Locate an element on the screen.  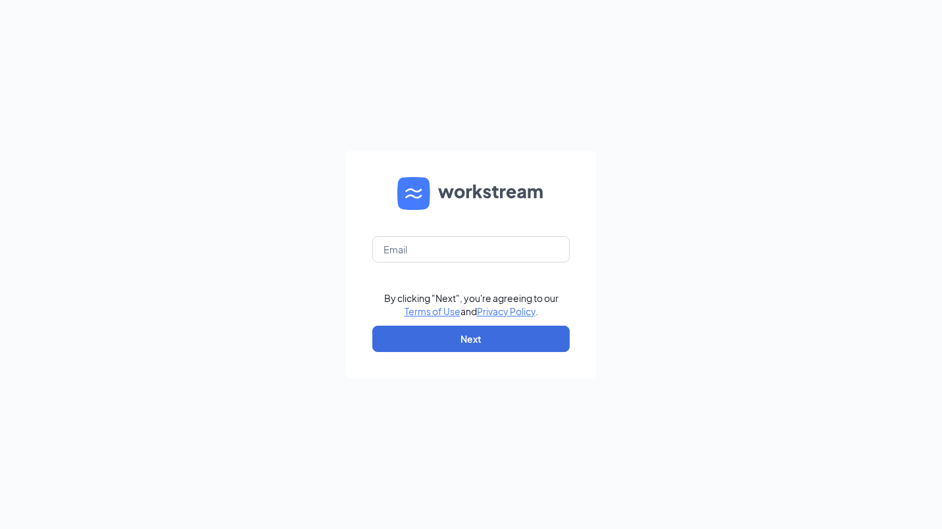
img: WS logo and Workstream text is located at coordinates (471, 193).